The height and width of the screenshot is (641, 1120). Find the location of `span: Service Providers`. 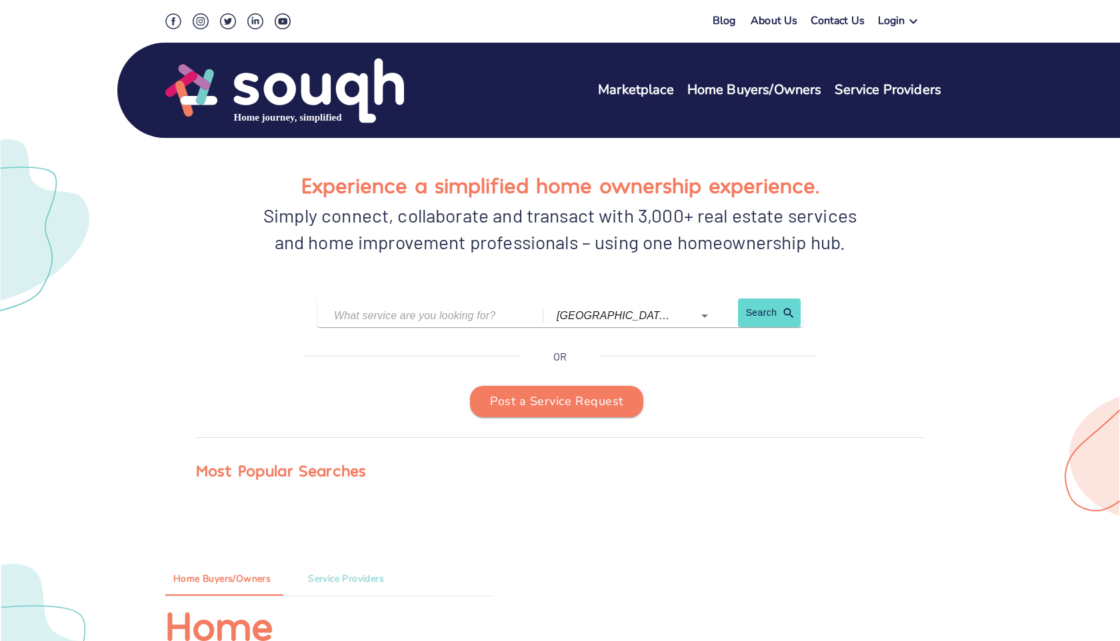

span: Service Providers is located at coordinates (346, 579).